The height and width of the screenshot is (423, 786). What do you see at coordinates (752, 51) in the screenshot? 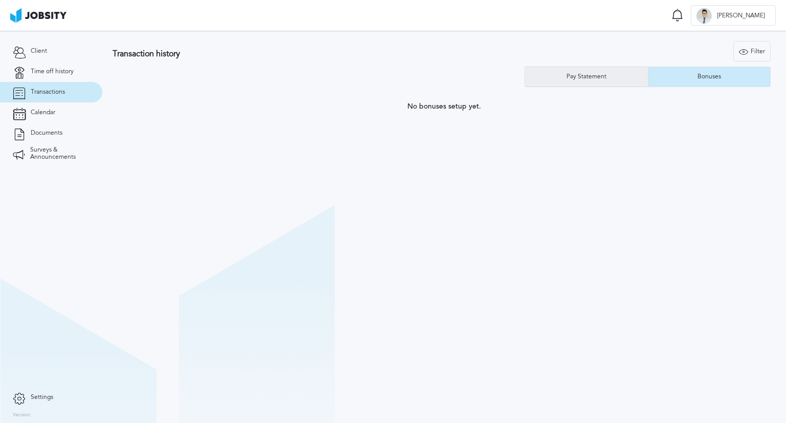
I see `button: Filter` at bounding box center [752, 51].